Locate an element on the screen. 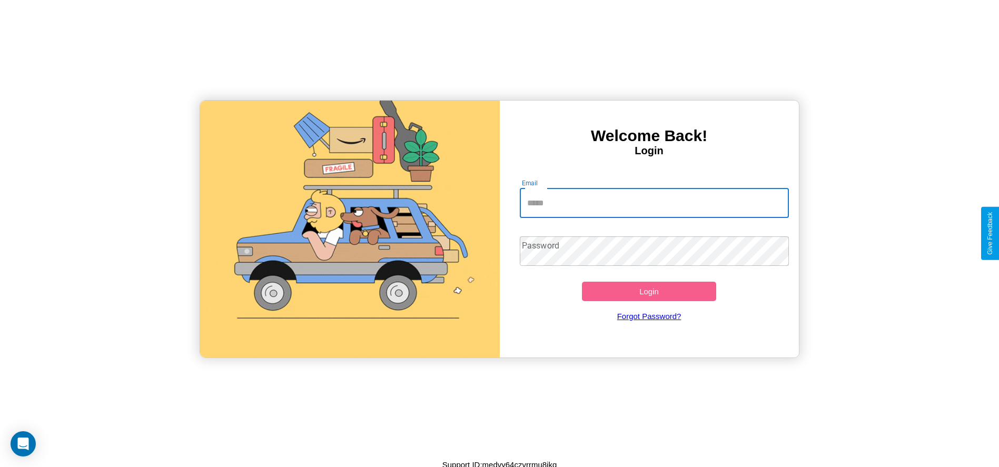  div: Give Feedback is located at coordinates (991, 233).